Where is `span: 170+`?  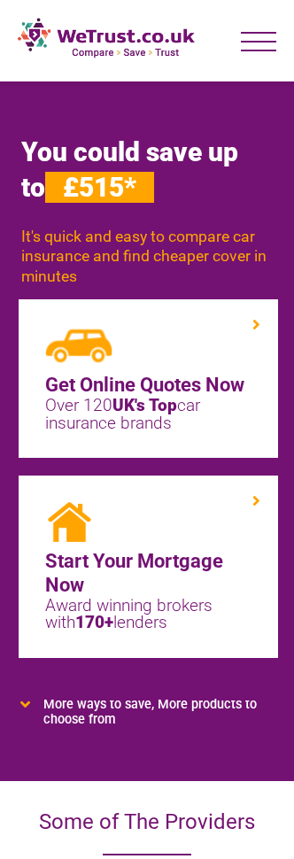
span: 170+ is located at coordinates (94, 622).